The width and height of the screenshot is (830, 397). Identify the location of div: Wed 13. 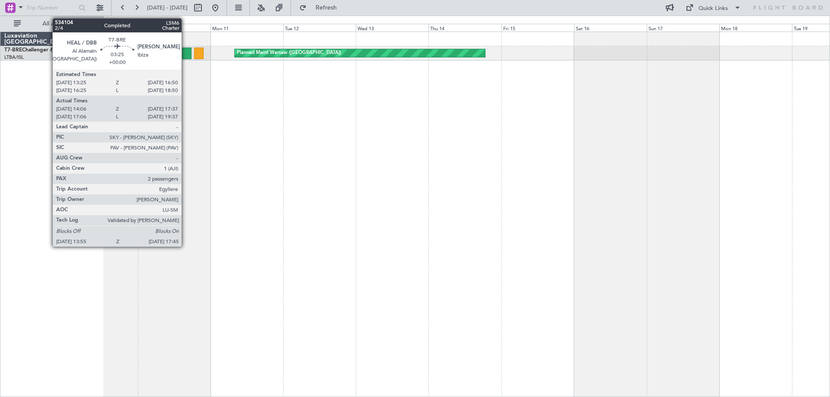
(392, 28).